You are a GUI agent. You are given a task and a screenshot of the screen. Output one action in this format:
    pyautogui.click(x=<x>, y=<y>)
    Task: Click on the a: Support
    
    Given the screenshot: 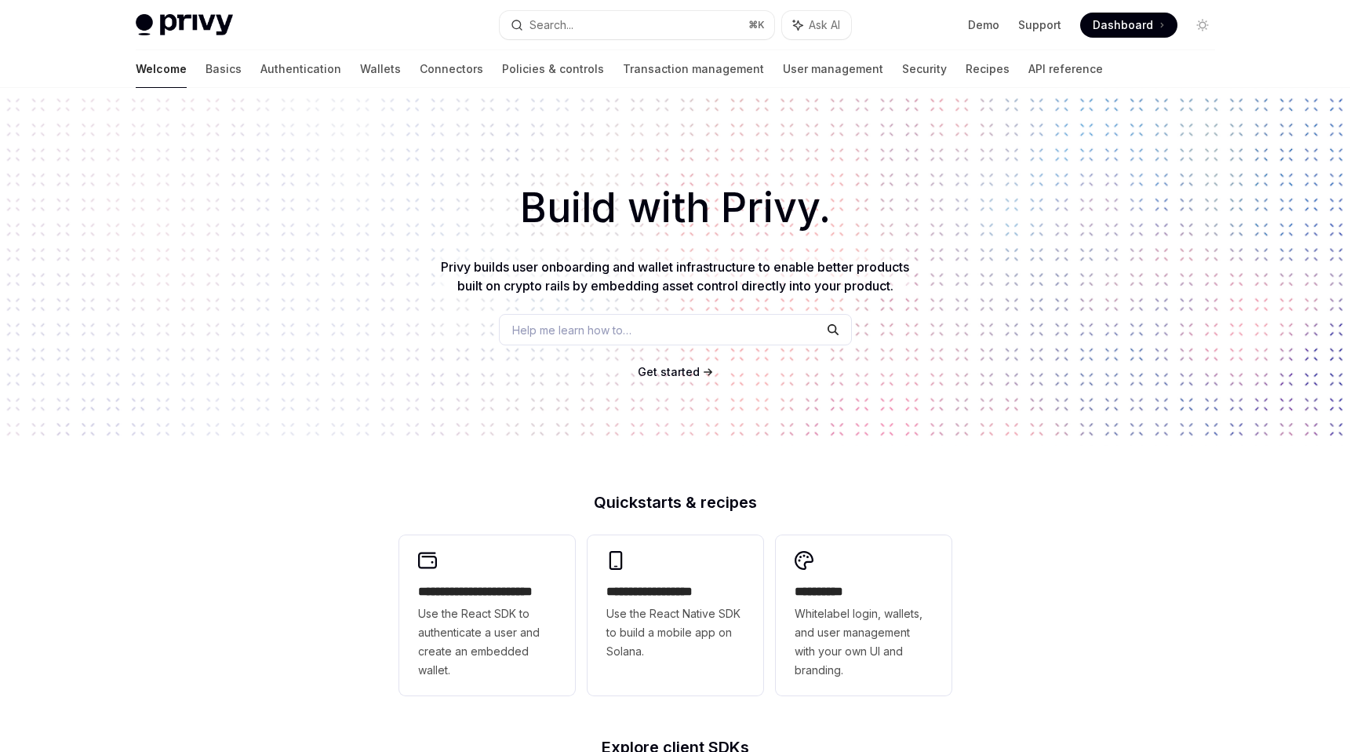 What is the action you would take?
    pyautogui.click(x=1039, y=25)
    